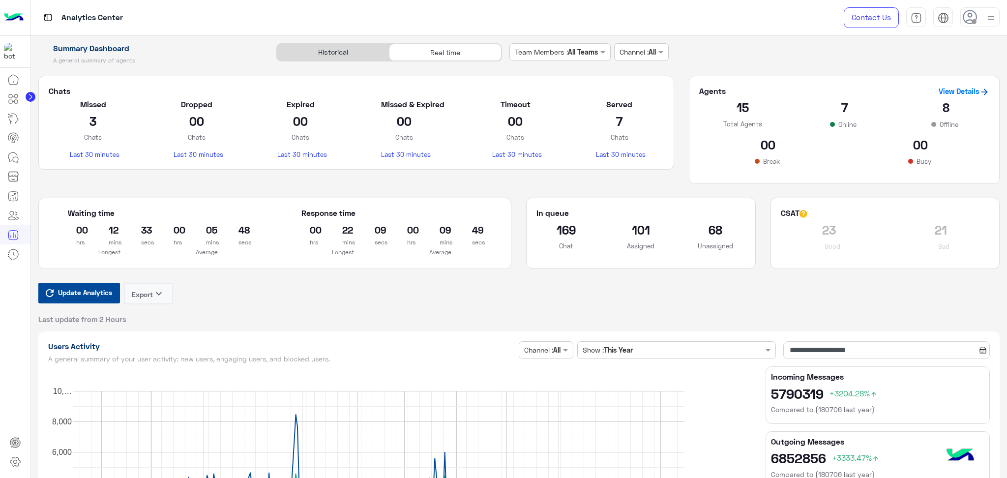  I want to click on i: keyboard_arrow_down, so click(159, 294).